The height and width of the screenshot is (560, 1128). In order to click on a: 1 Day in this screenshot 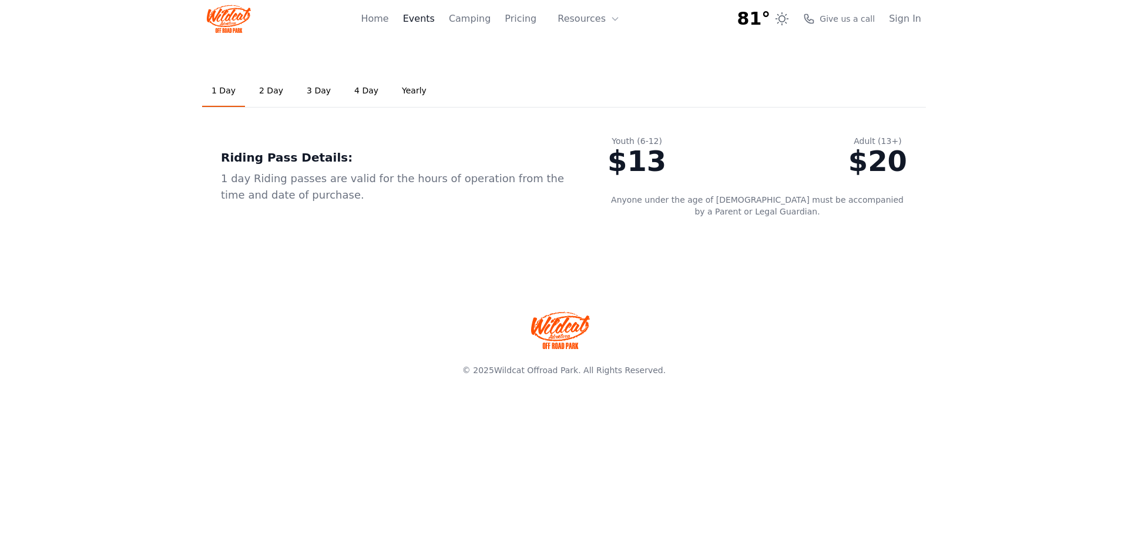, I will do `click(223, 91)`.